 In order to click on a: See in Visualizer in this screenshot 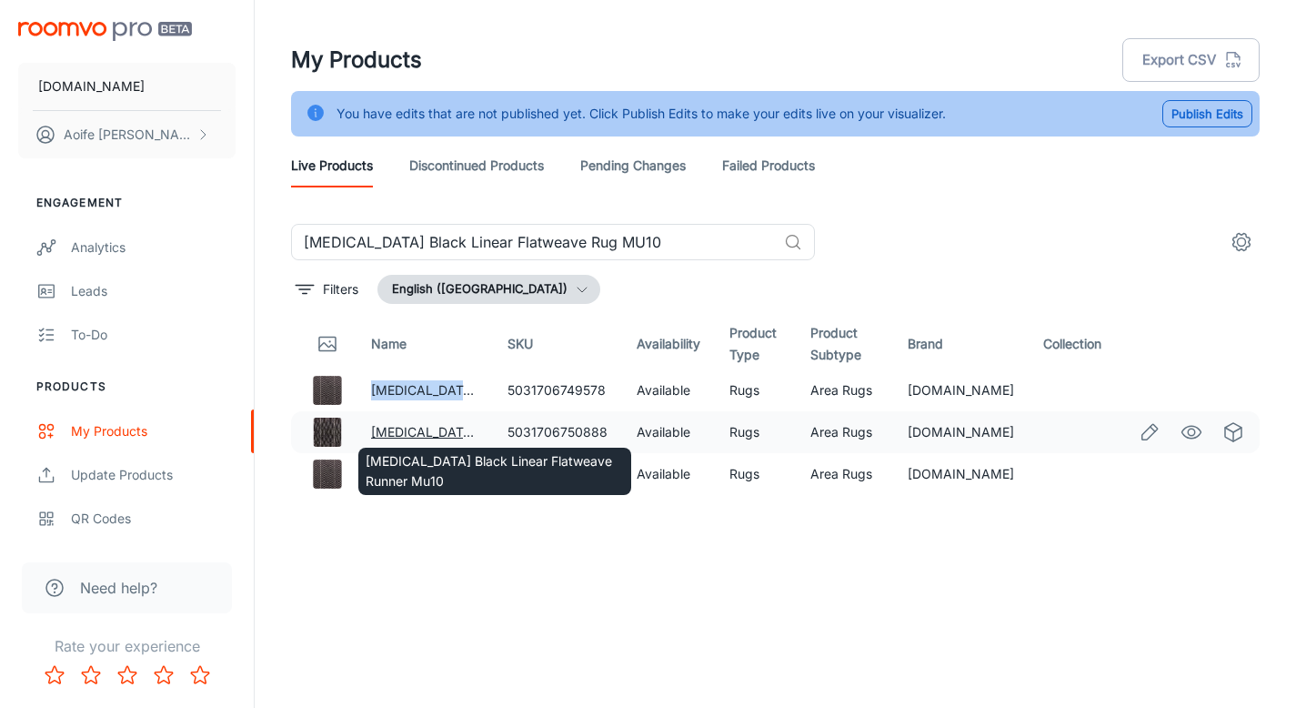, I will do `click(1192, 432)`.